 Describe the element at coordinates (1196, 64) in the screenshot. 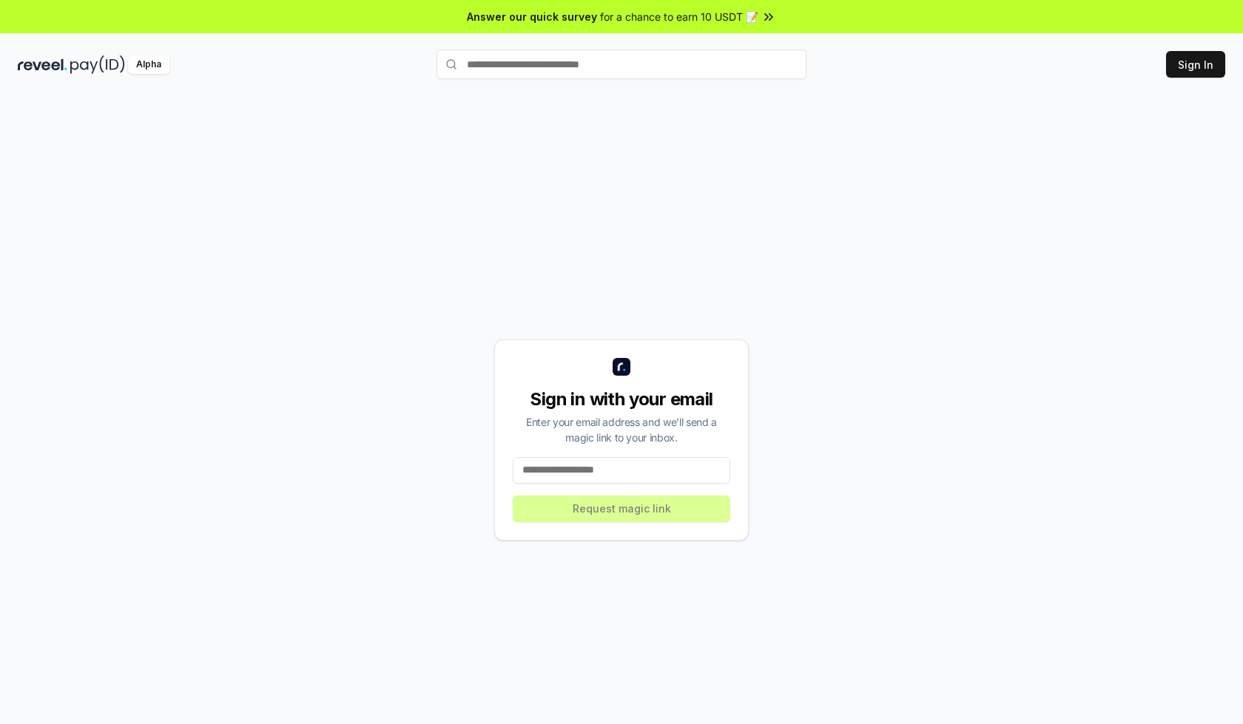

I see `button: Sign In` at that location.